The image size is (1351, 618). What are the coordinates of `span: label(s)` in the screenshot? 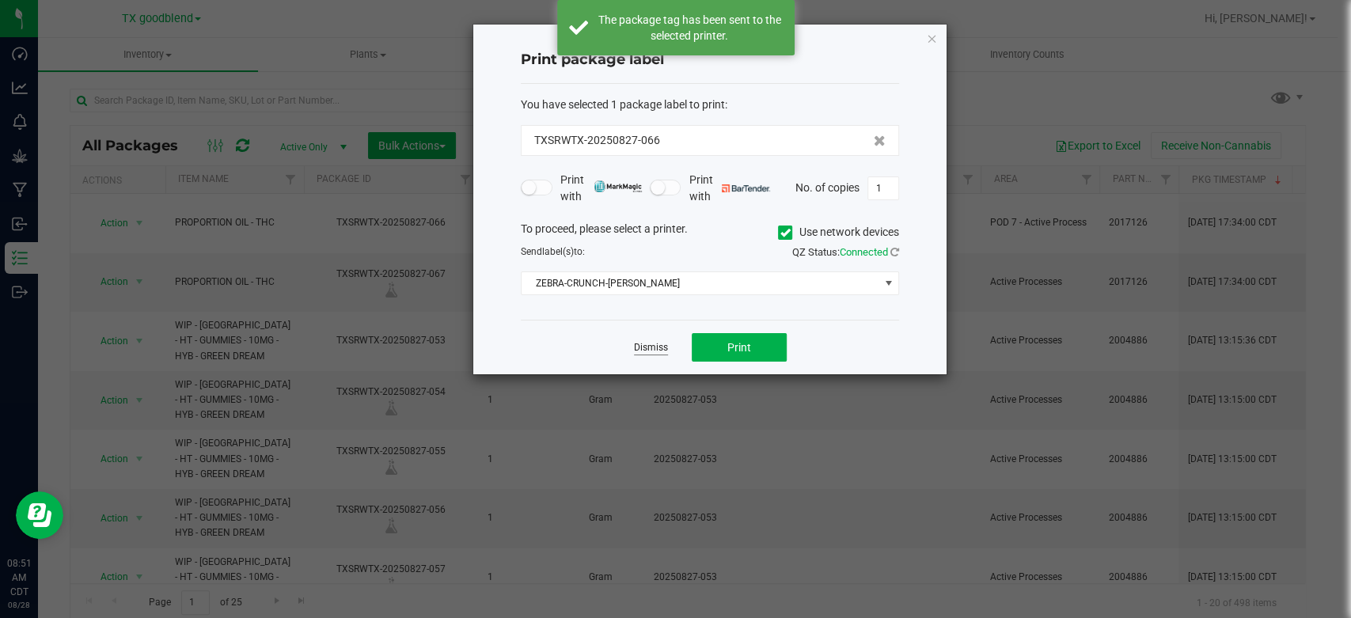 It's located at (558, 252).